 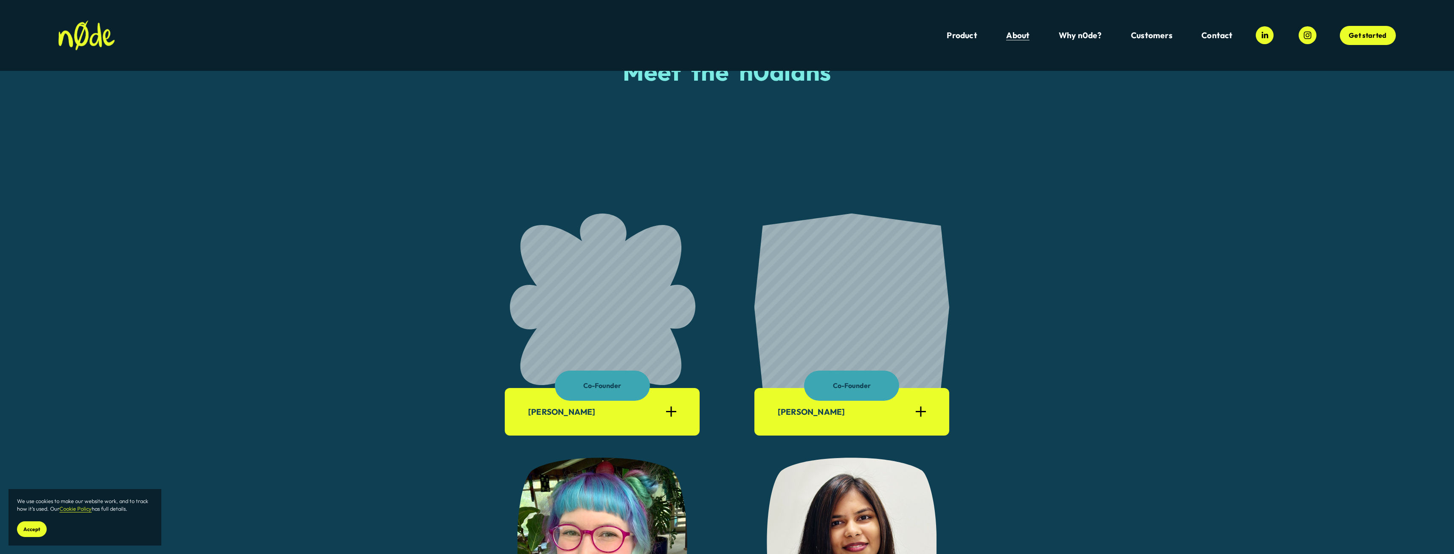 What do you see at coordinates (32, 529) in the screenshot?
I see `span: Accept` at bounding box center [32, 529].